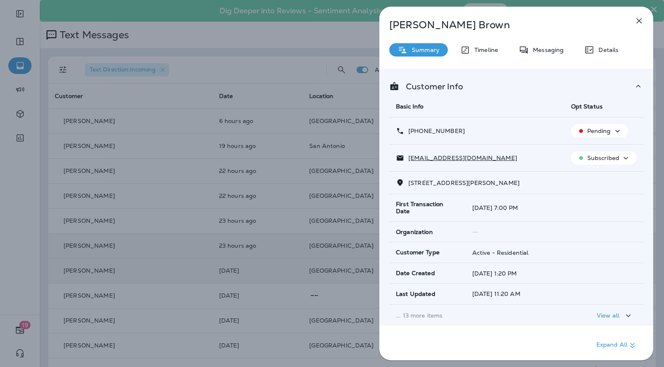 Image resolution: width=664 pixels, height=367 pixels. Describe the element at coordinates (416, 293) in the screenshot. I see `span: Last Updated` at that location.